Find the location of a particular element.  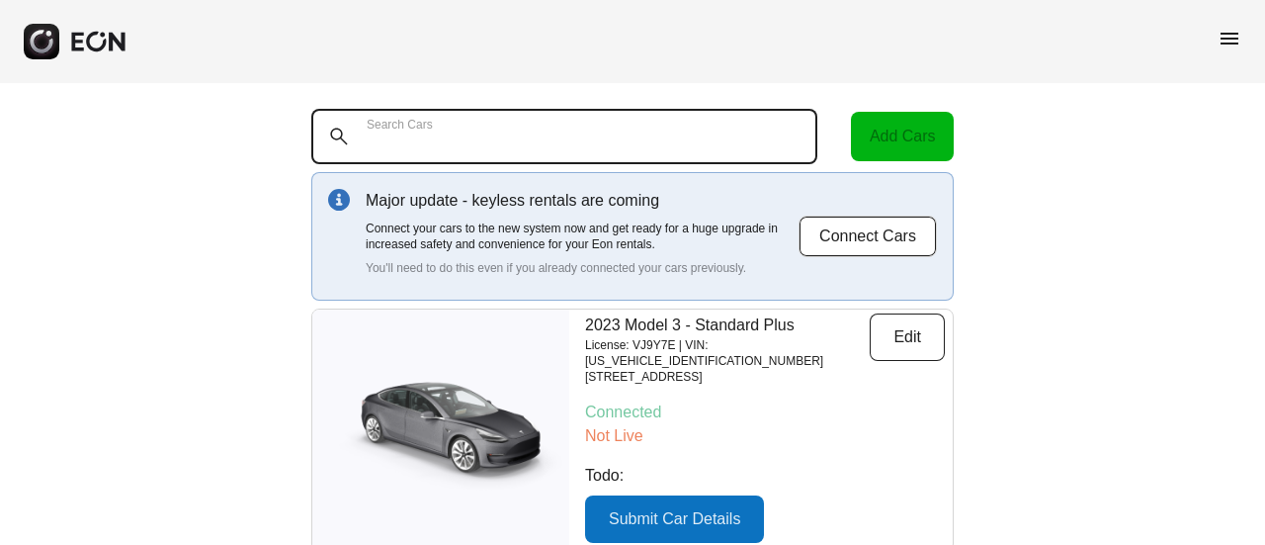

p: Major update - keyless rentals are coming is located at coordinates (582, 201).